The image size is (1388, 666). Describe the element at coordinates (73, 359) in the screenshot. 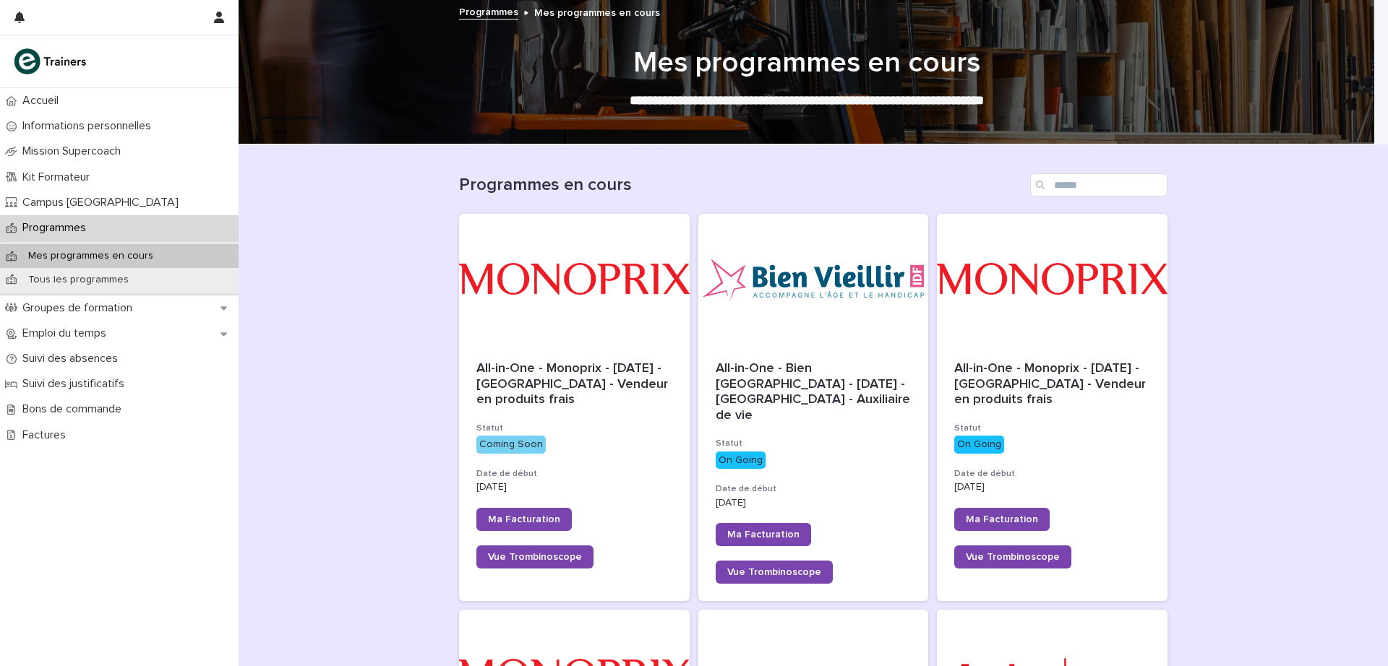

I see `p: Suivi des absences` at that location.